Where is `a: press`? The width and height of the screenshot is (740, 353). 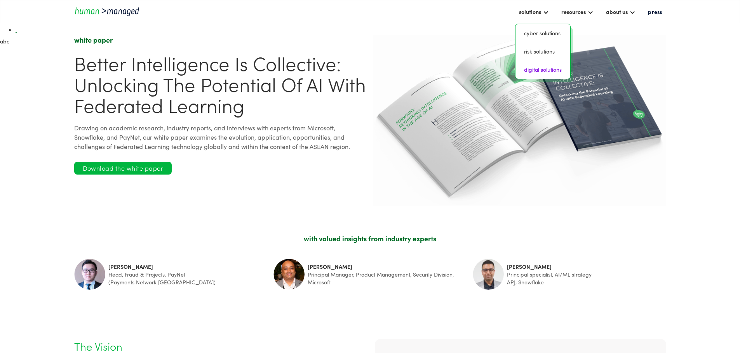
a: press is located at coordinates (655, 12).